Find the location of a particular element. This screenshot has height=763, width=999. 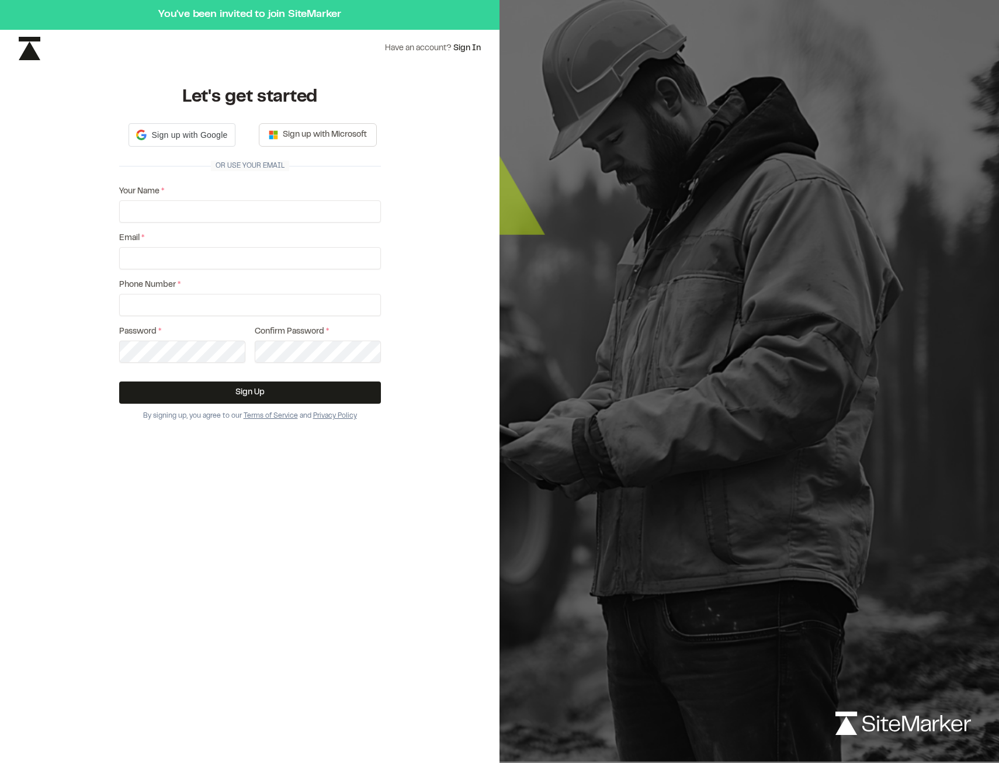

button: Sign Up is located at coordinates (250, 392).